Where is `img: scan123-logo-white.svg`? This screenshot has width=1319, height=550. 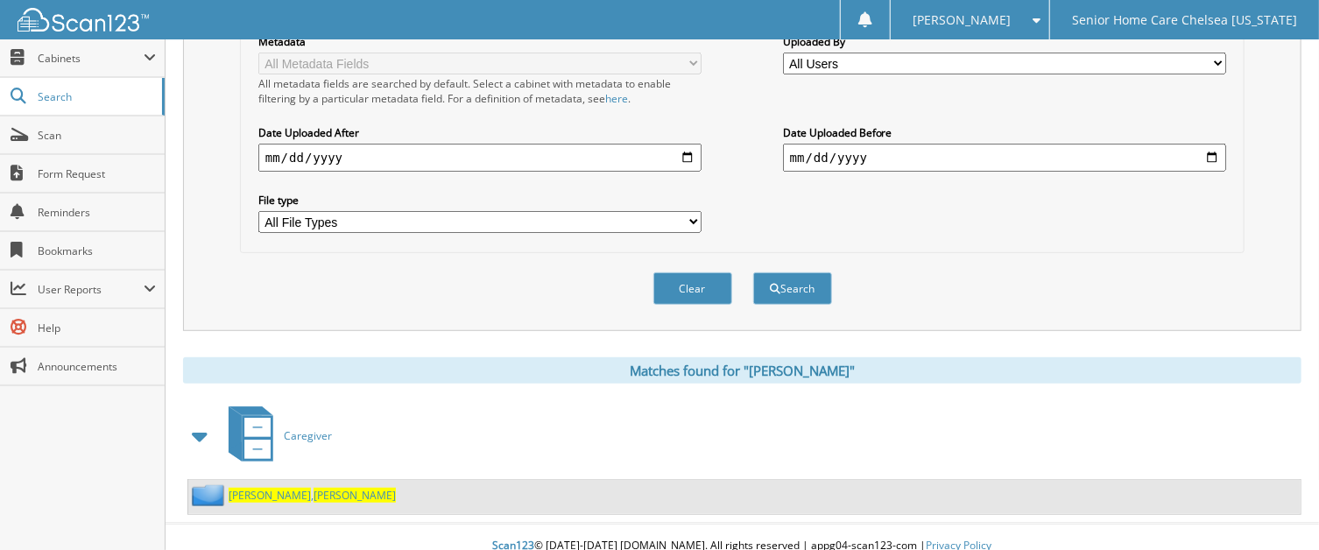
img: scan123-logo-white.svg is located at coordinates (83, 19).